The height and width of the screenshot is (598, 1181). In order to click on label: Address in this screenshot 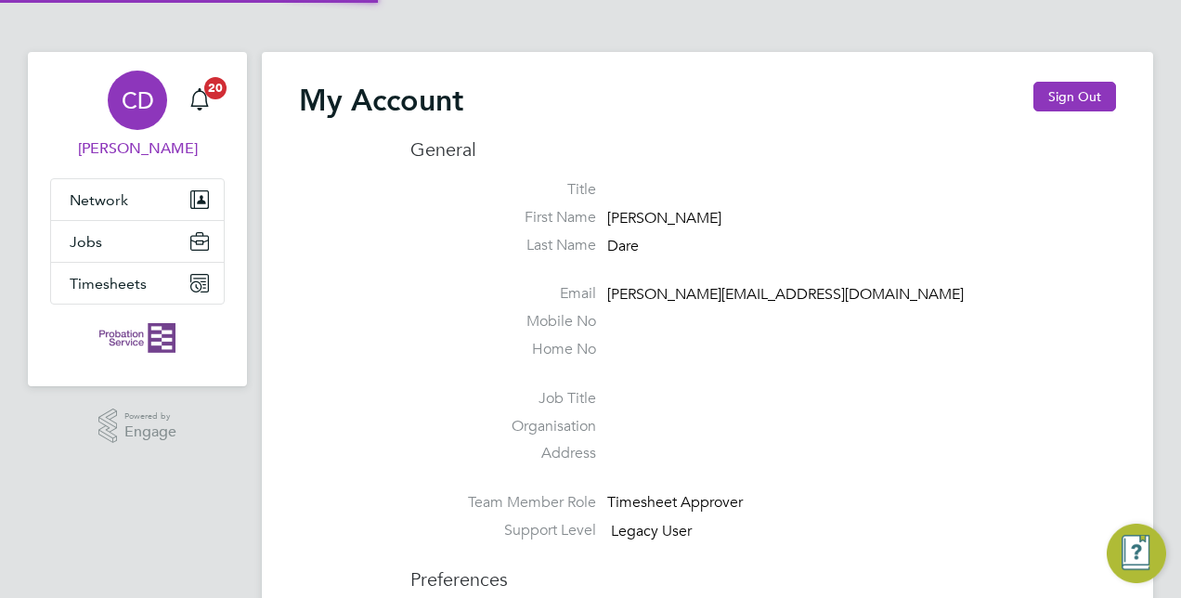, I will do `click(503, 453)`.